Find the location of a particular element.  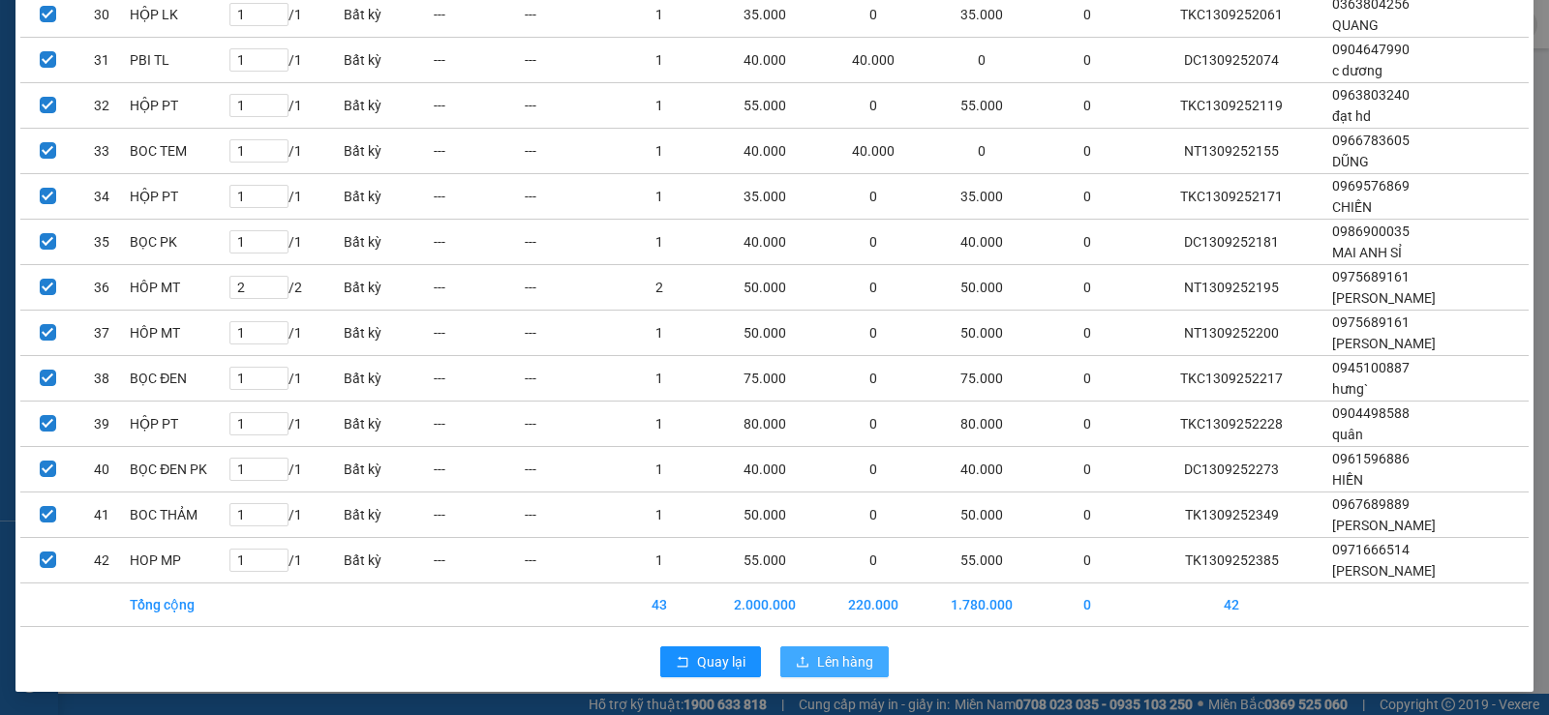

td: 39 is located at coordinates (102, 424).